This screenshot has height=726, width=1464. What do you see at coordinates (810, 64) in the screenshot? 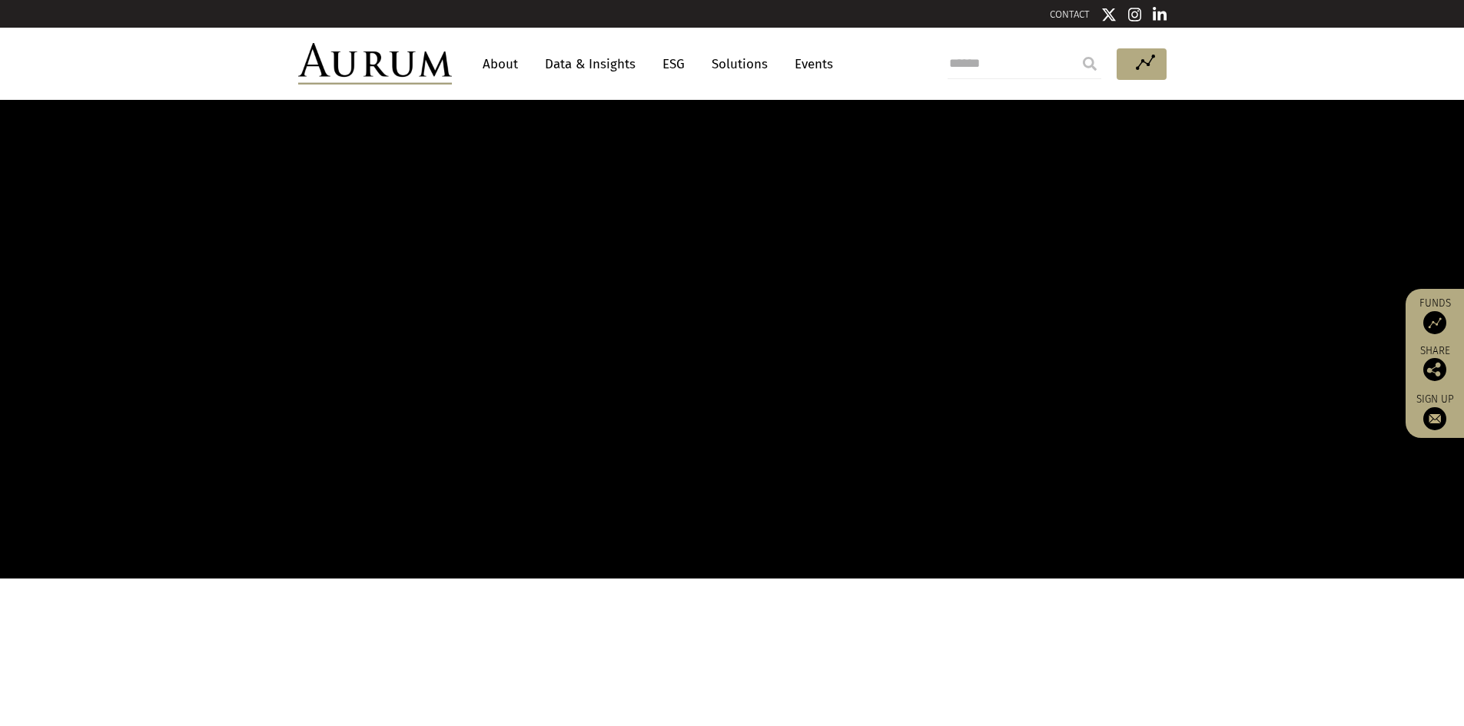
I see `a: Events` at bounding box center [810, 64].